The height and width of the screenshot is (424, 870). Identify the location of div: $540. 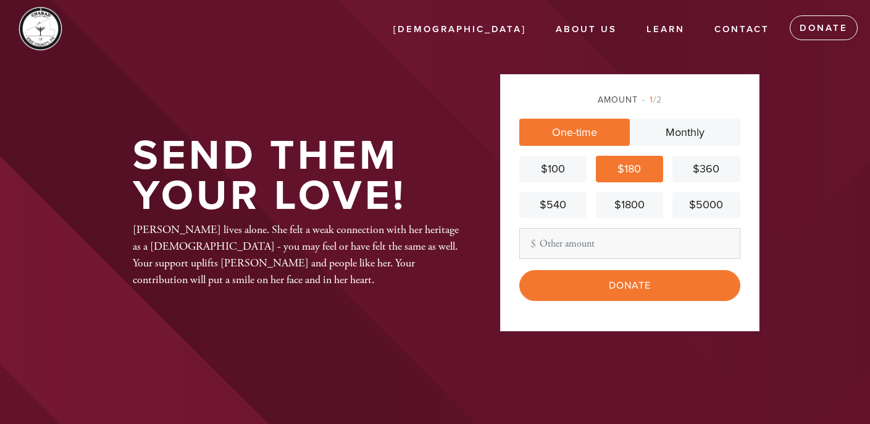
(553, 204).